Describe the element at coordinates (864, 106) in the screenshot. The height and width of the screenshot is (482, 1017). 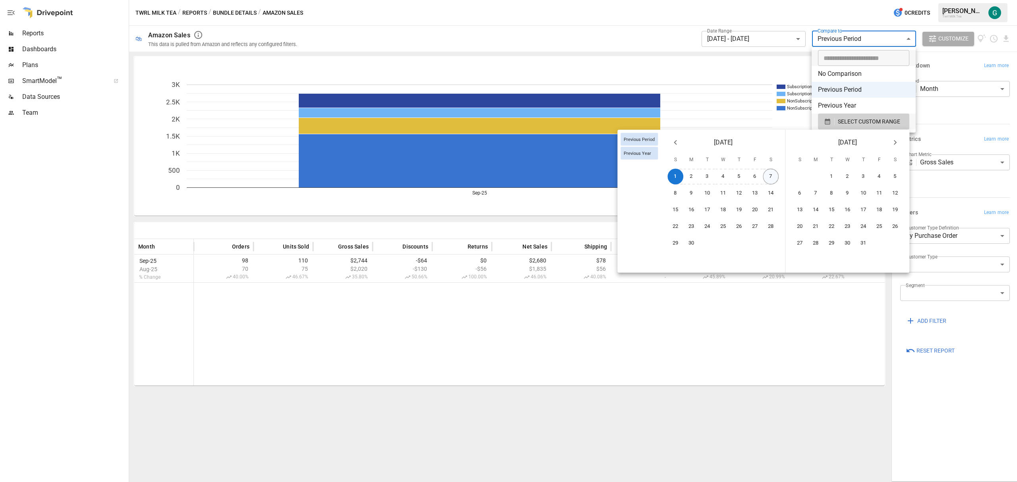
I see `li: Previous Year` at that location.